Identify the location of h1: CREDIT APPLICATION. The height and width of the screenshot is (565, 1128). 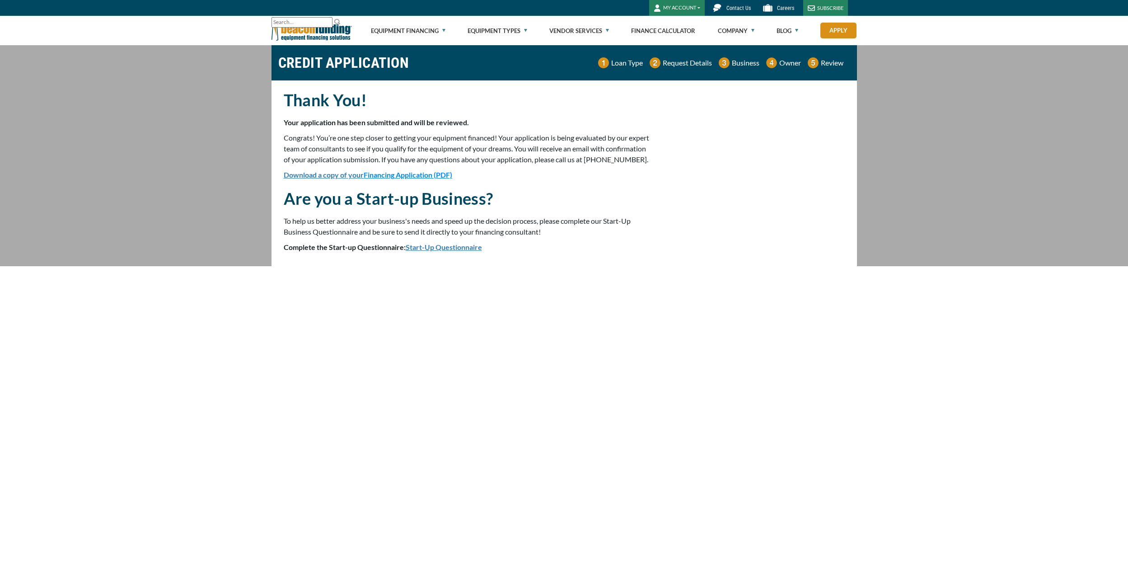
(344, 63).